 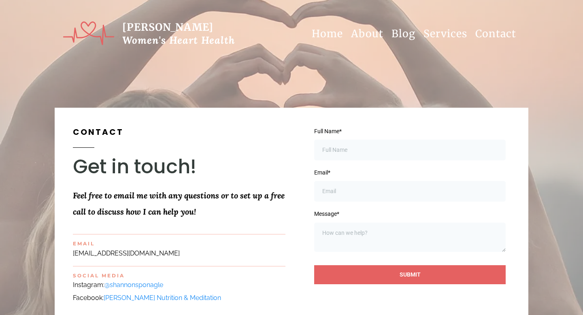 What do you see at coordinates (134, 285) in the screenshot?
I see `span: @shannonsponagle` at bounding box center [134, 285].